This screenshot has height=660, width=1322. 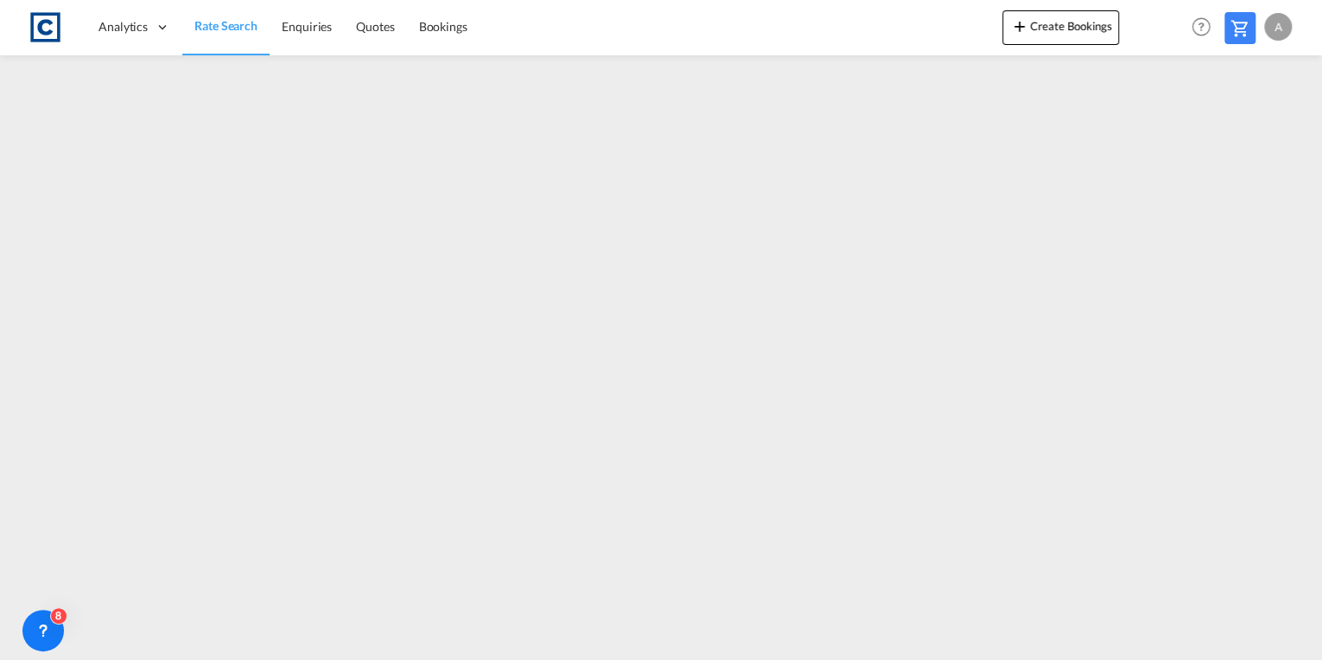 What do you see at coordinates (307, 26) in the screenshot?
I see `span: Enquiries` at bounding box center [307, 26].